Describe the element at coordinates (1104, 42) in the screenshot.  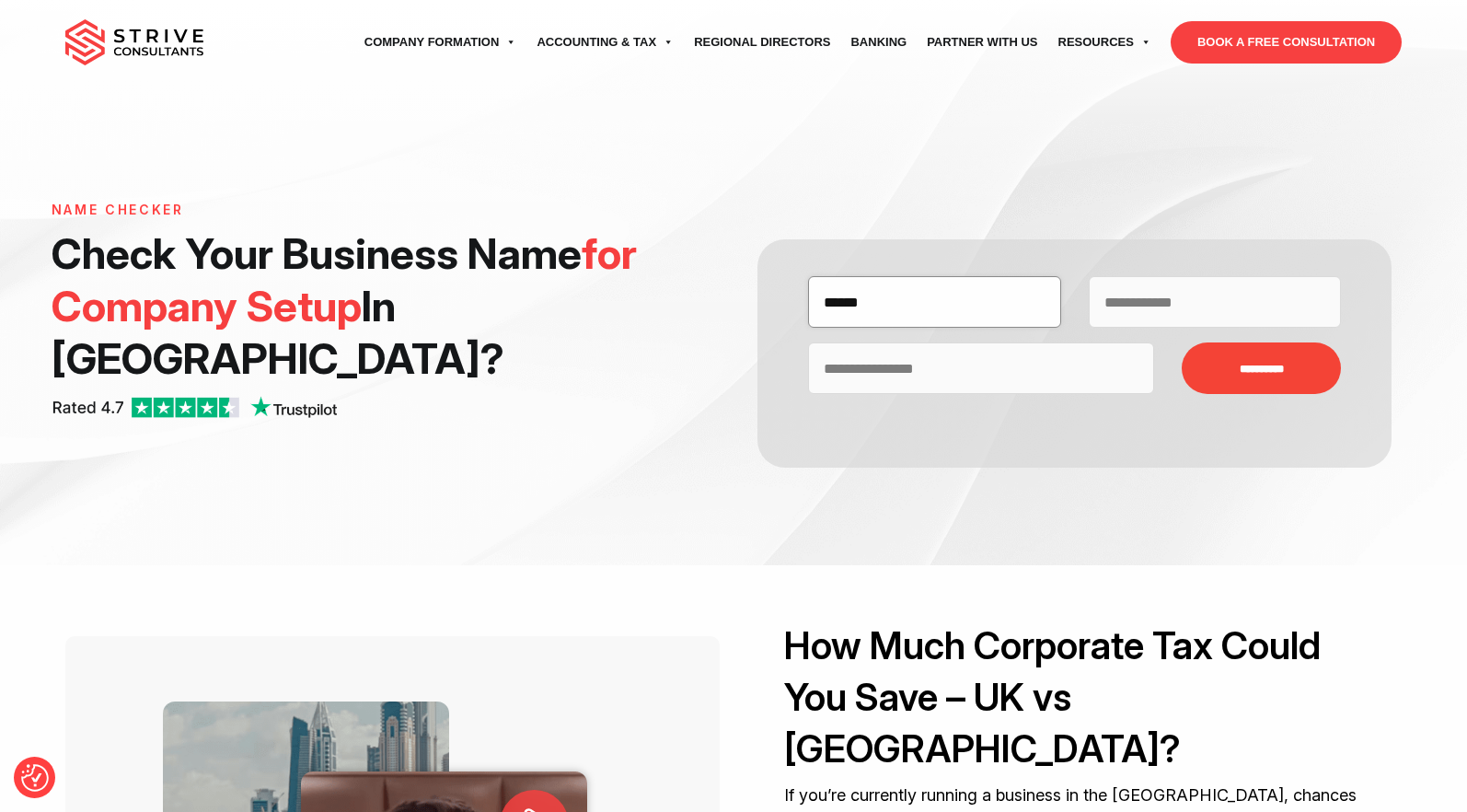
I see `a: Resources` at that location.